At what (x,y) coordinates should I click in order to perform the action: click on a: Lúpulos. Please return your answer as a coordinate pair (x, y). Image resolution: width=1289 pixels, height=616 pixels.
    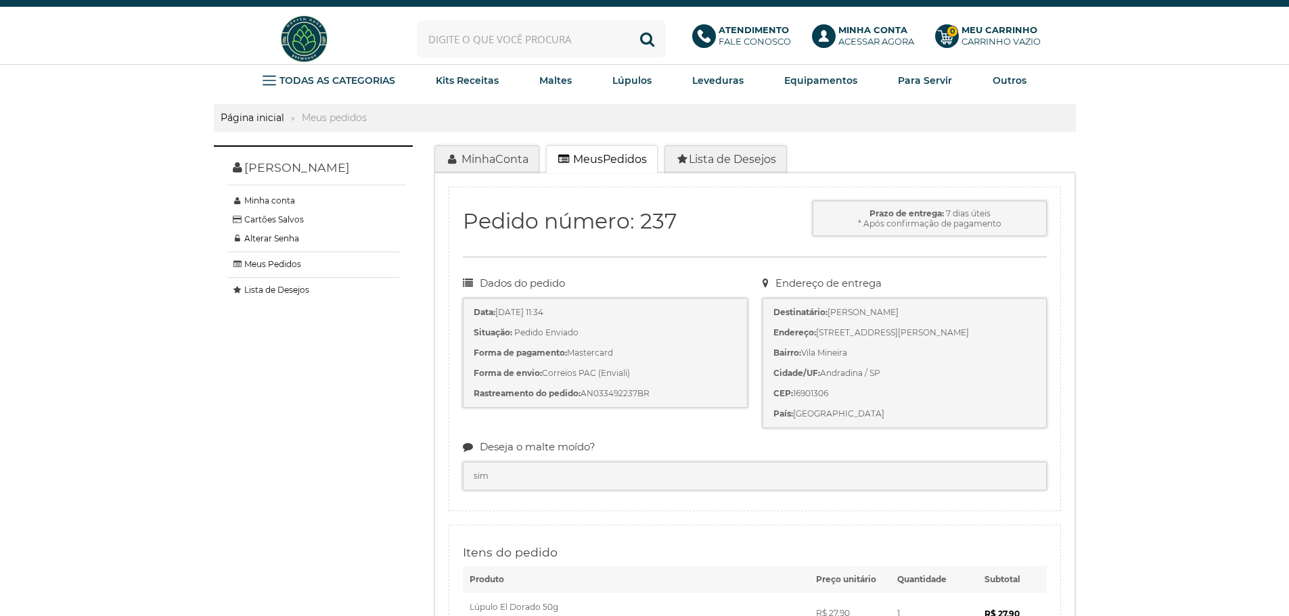
    Looking at the image, I should click on (632, 80).